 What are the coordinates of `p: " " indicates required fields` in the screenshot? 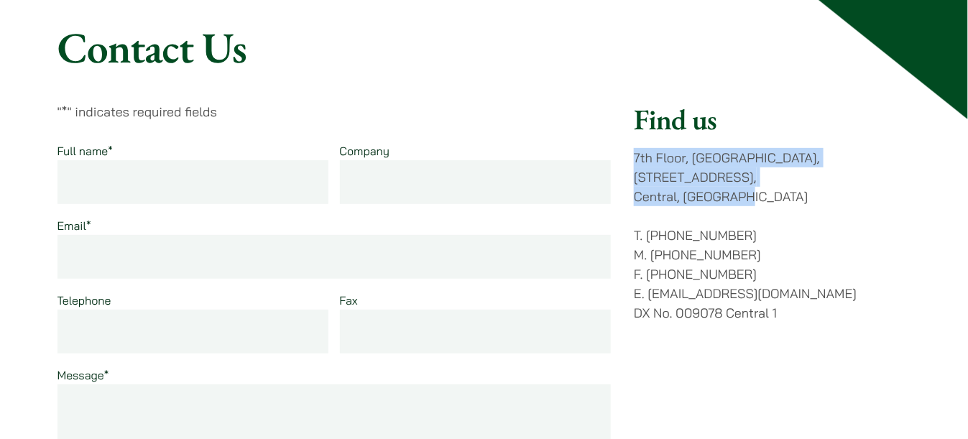 It's located at (334, 111).